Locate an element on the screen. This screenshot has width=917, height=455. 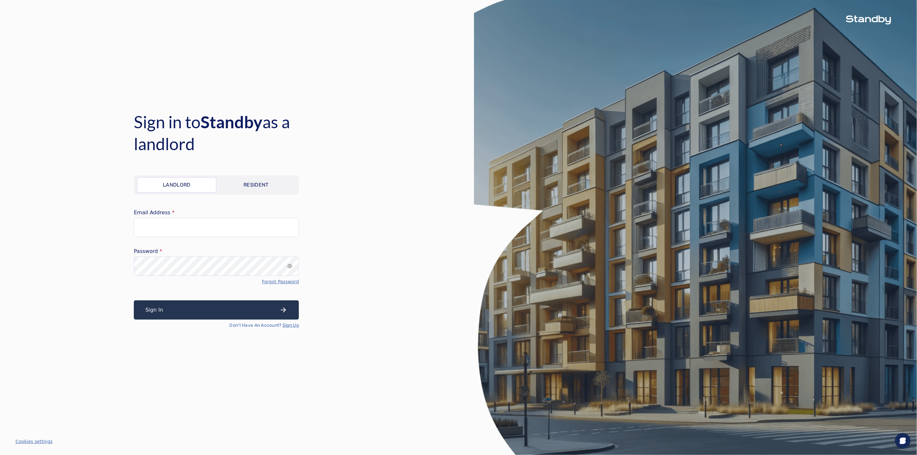
p: Don't Have An Account? is located at coordinates (264, 326).